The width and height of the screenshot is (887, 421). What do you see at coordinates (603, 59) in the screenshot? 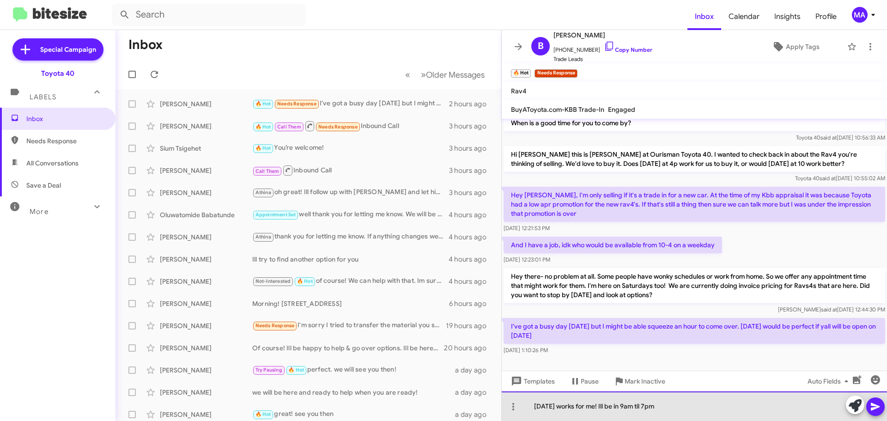
I see `span: Trade Leads` at bounding box center [603, 59].